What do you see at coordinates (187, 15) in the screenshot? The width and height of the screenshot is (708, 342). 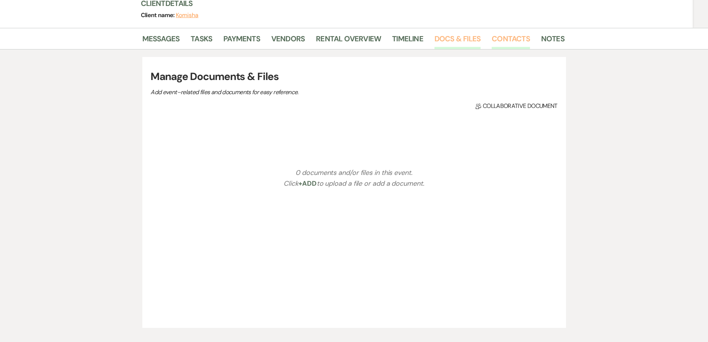 I see `button: Komisha` at bounding box center [187, 15].